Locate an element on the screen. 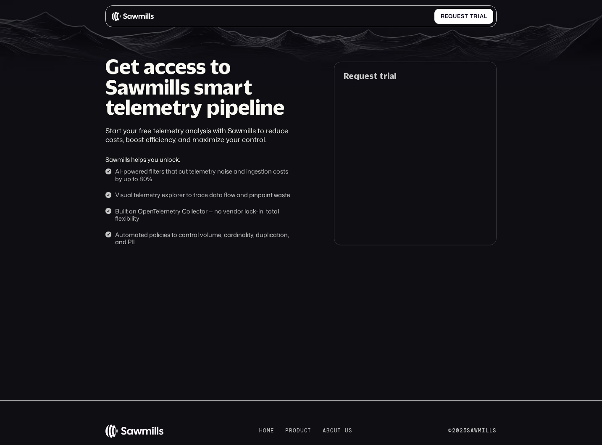  span: H is located at coordinates (261, 431).